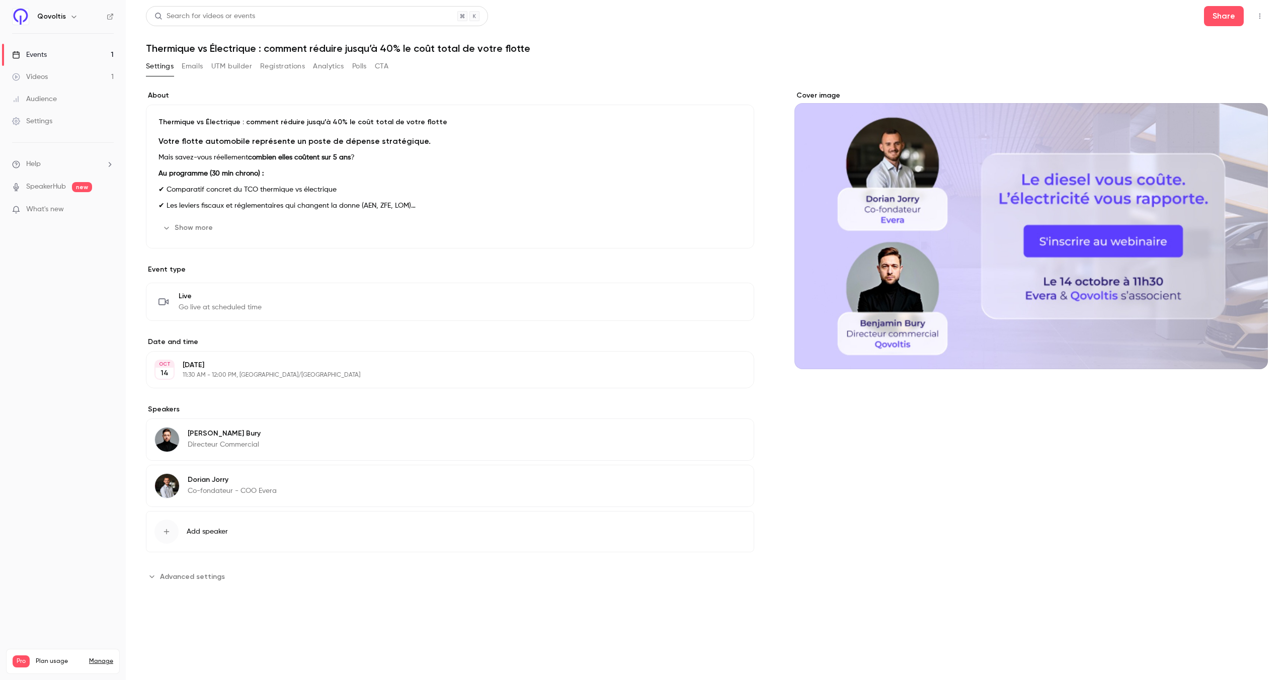 The image size is (1288, 680). Describe the element at coordinates (359, 66) in the screenshot. I see `button: Polls` at that location.